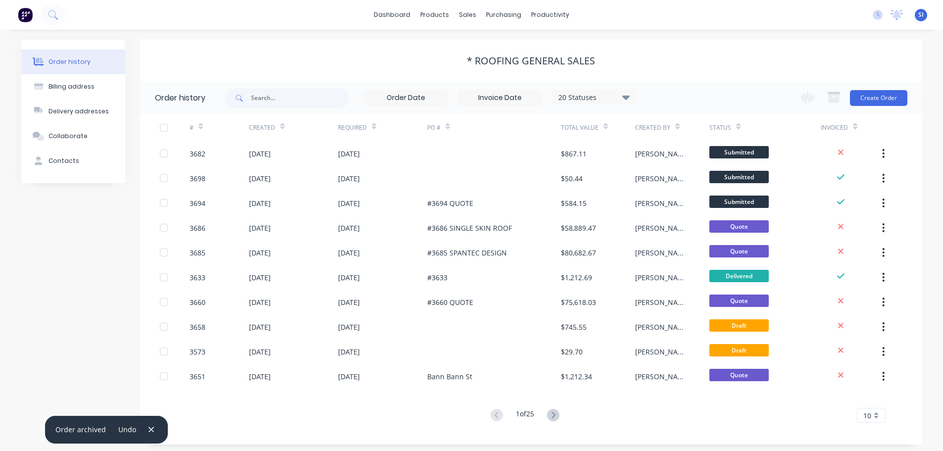 The height and width of the screenshot is (451, 943). What do you see at coordinates (73, 87) in the screenshot?
I see `button: Billing address` at bounding box center [73, 87].